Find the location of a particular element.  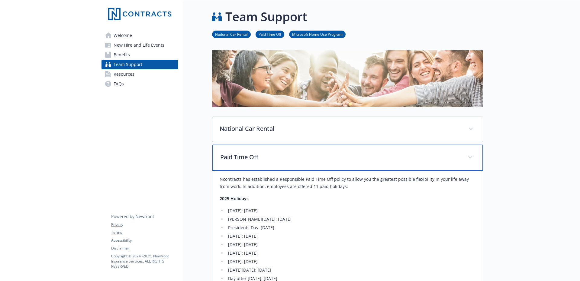

a: Privacy is located at coordinates (145, 224).